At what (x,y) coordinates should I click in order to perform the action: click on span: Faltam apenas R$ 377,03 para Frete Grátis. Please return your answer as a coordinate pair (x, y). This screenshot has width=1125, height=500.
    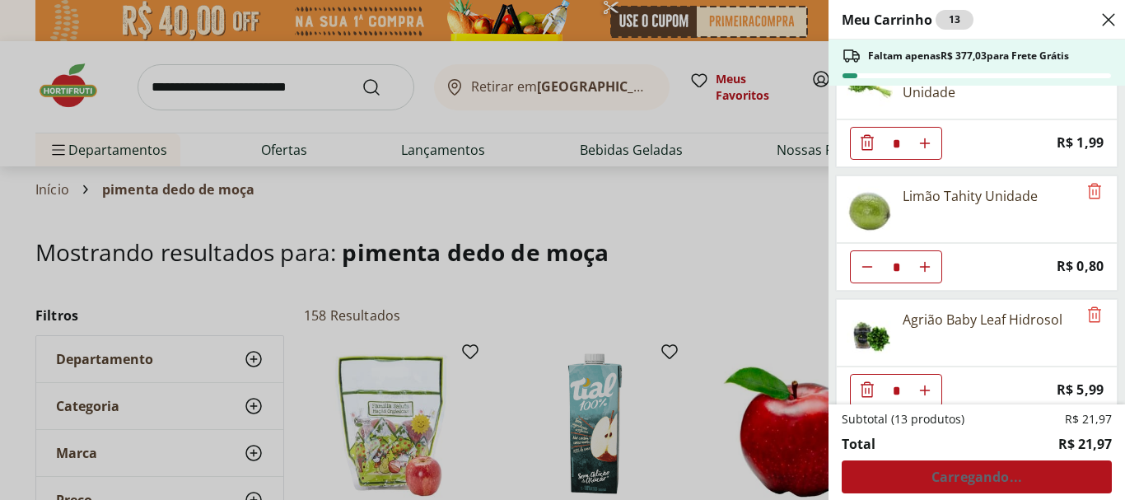
    Looking at the image, I should click on (969, 56).